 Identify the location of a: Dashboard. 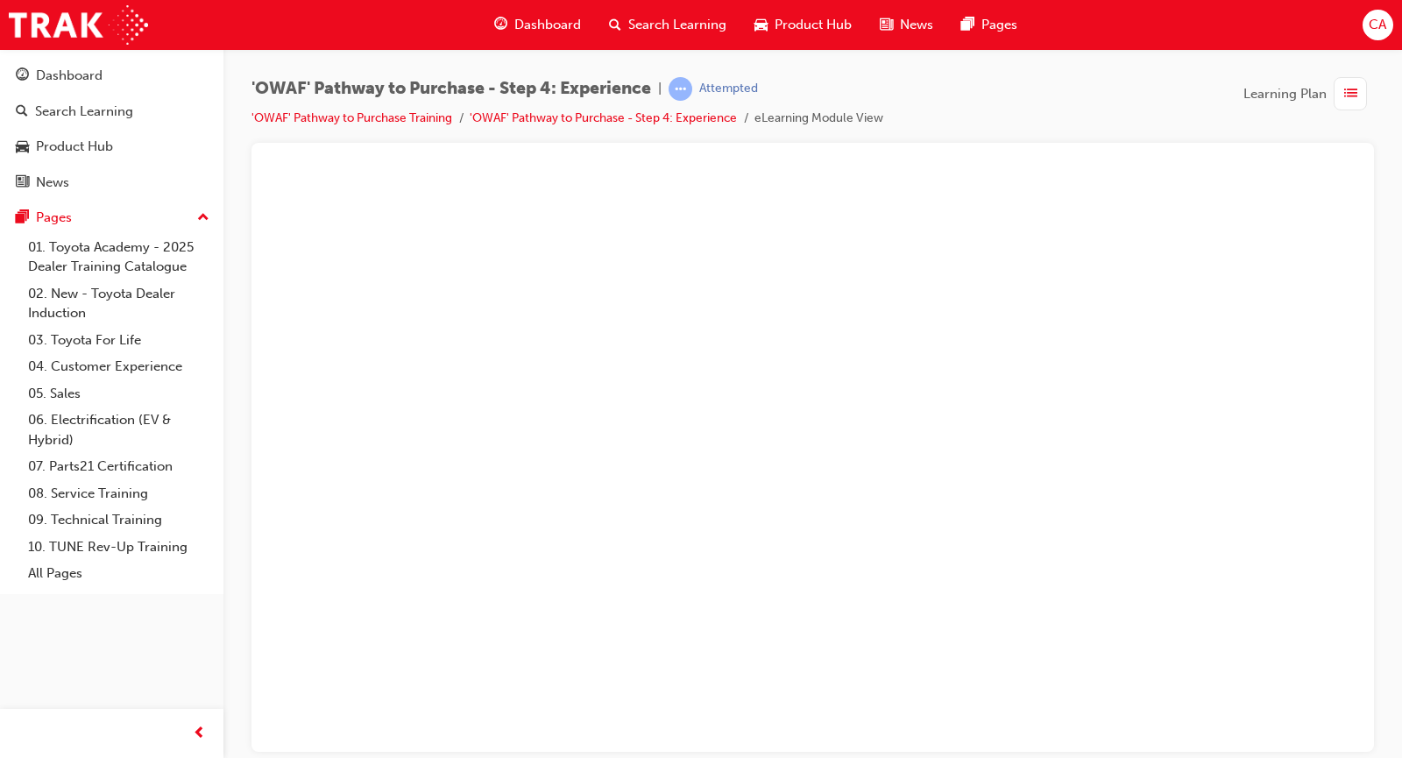
(111, 75).